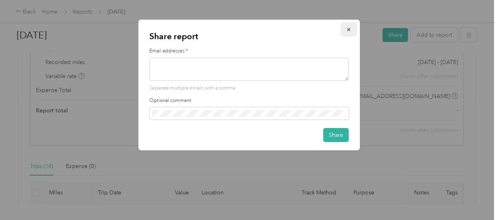 The image size is (498, 220). I want to click on p: Share report, so click(249, 36).